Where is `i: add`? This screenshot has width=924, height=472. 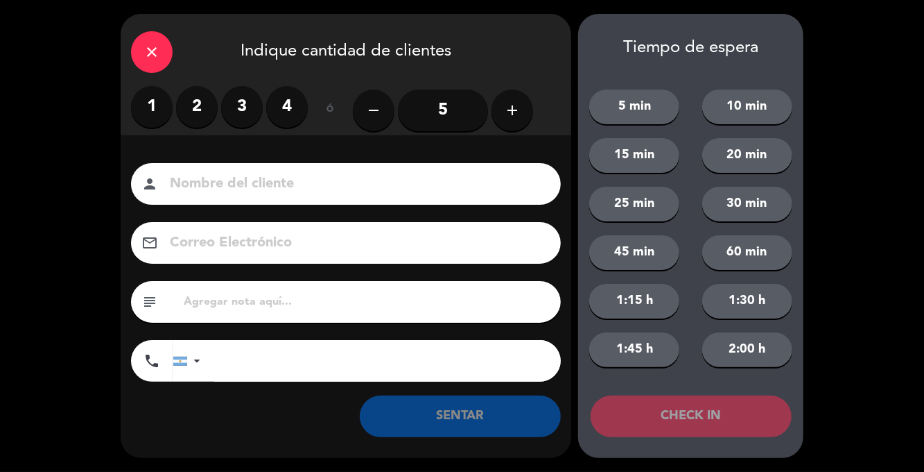 i: add is located at coordinates (512, 110).